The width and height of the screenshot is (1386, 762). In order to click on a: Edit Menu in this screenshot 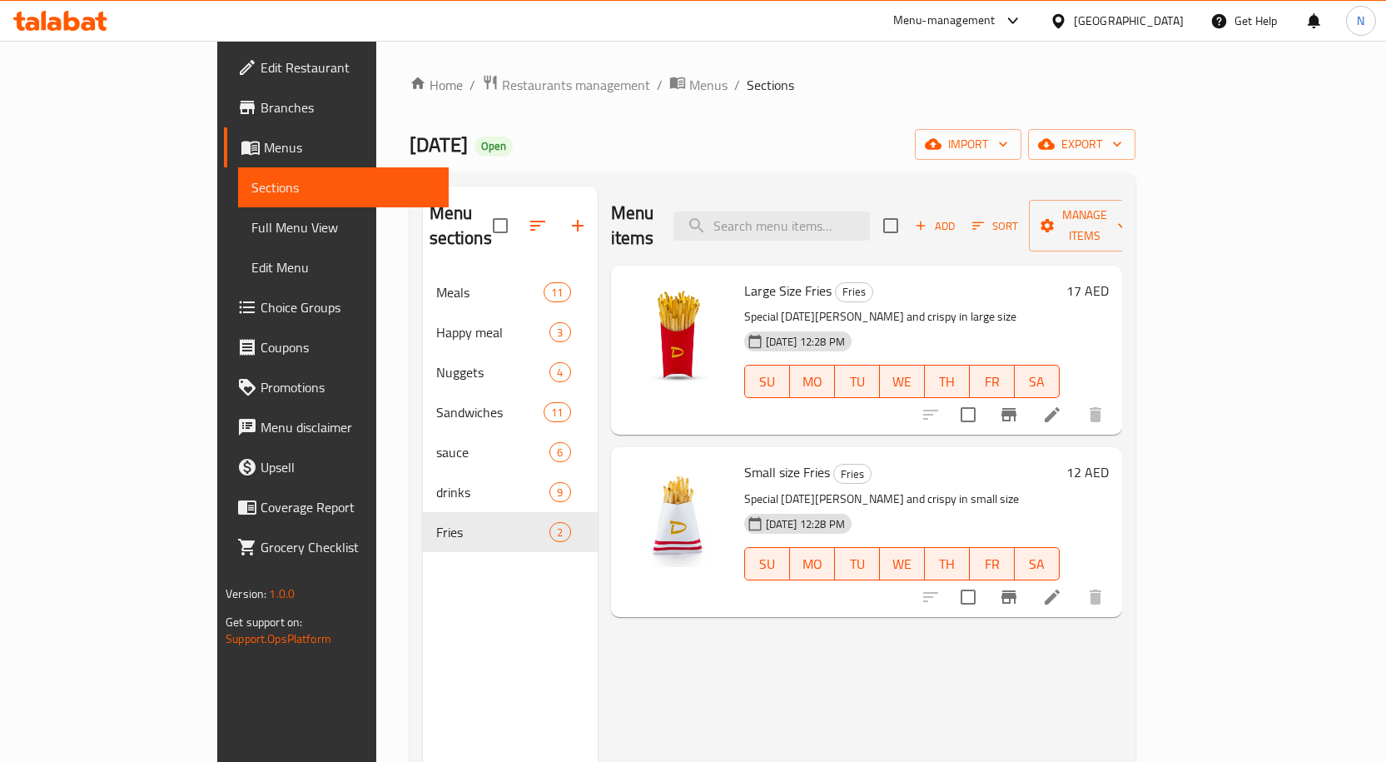, I will do `click(343, 267)`.